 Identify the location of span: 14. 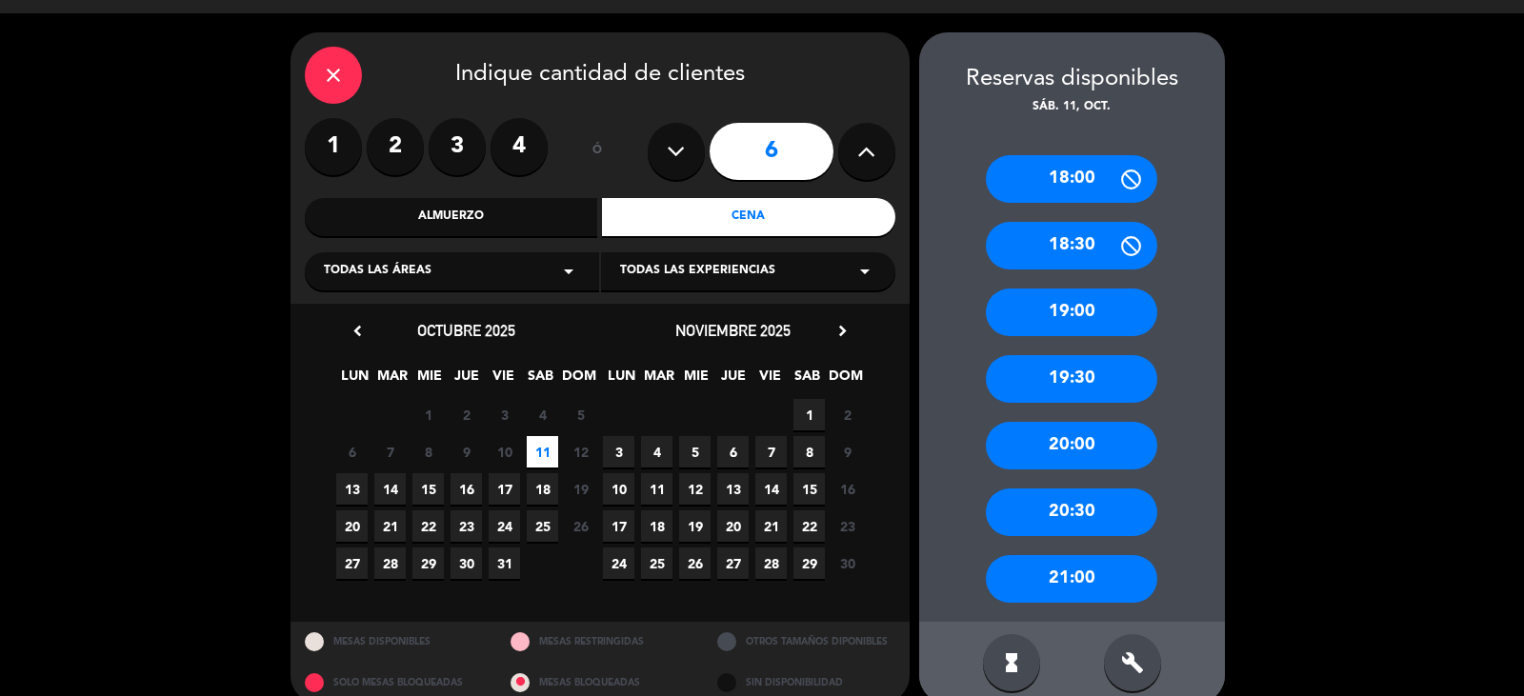
(770, 489).